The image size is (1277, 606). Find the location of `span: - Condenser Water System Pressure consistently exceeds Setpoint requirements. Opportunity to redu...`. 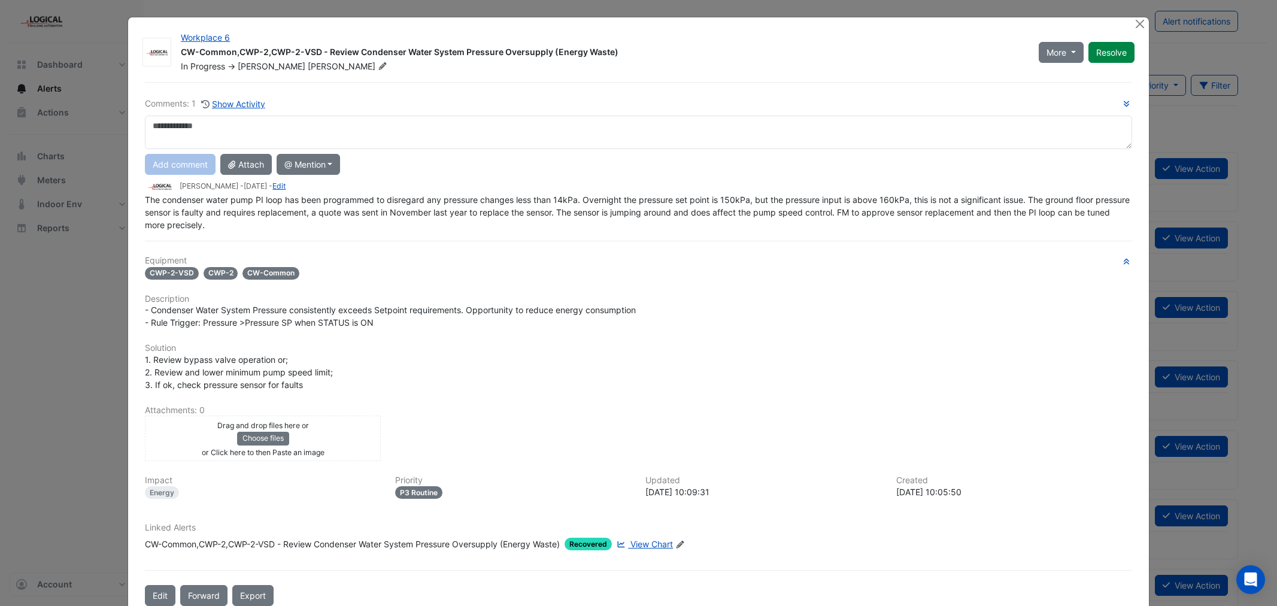

span: - Condenser Water System Pressure consistently exceeds Setpoint requirements. Opportunity to redu... is located at coordinates (390, 316).